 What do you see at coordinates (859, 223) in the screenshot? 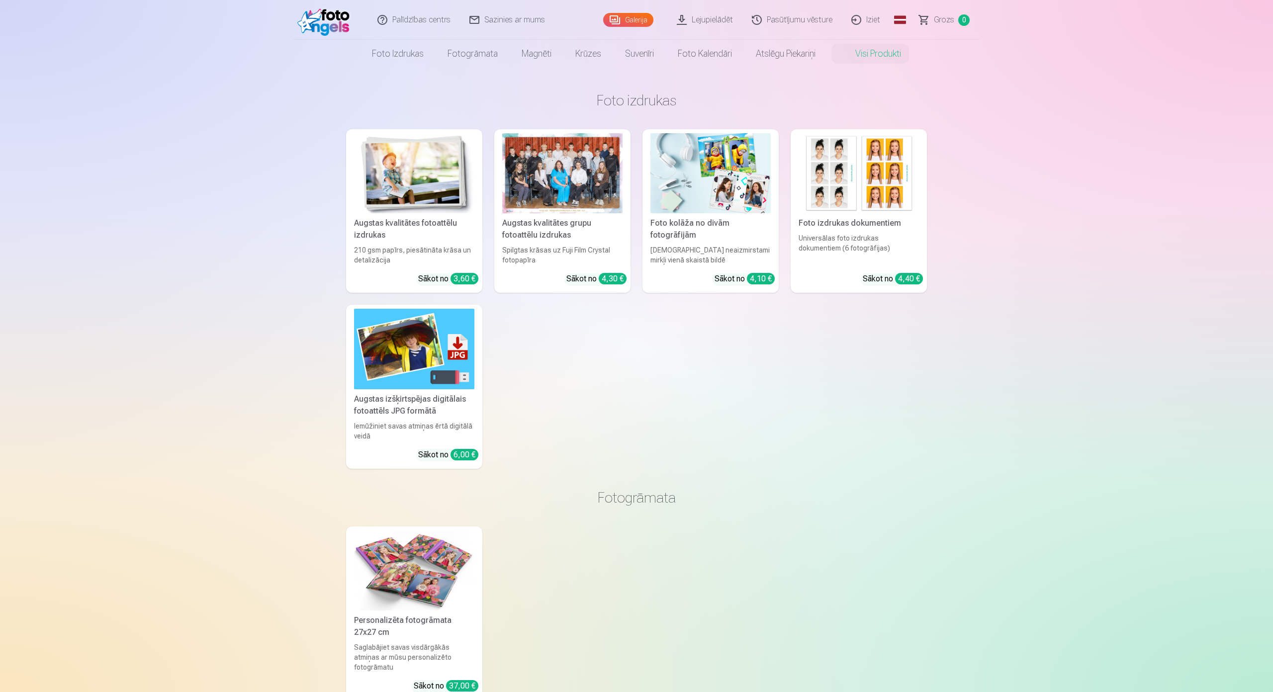
I see `div: Foto izdrukas dokumentiem` at bounding box center [859, 223].